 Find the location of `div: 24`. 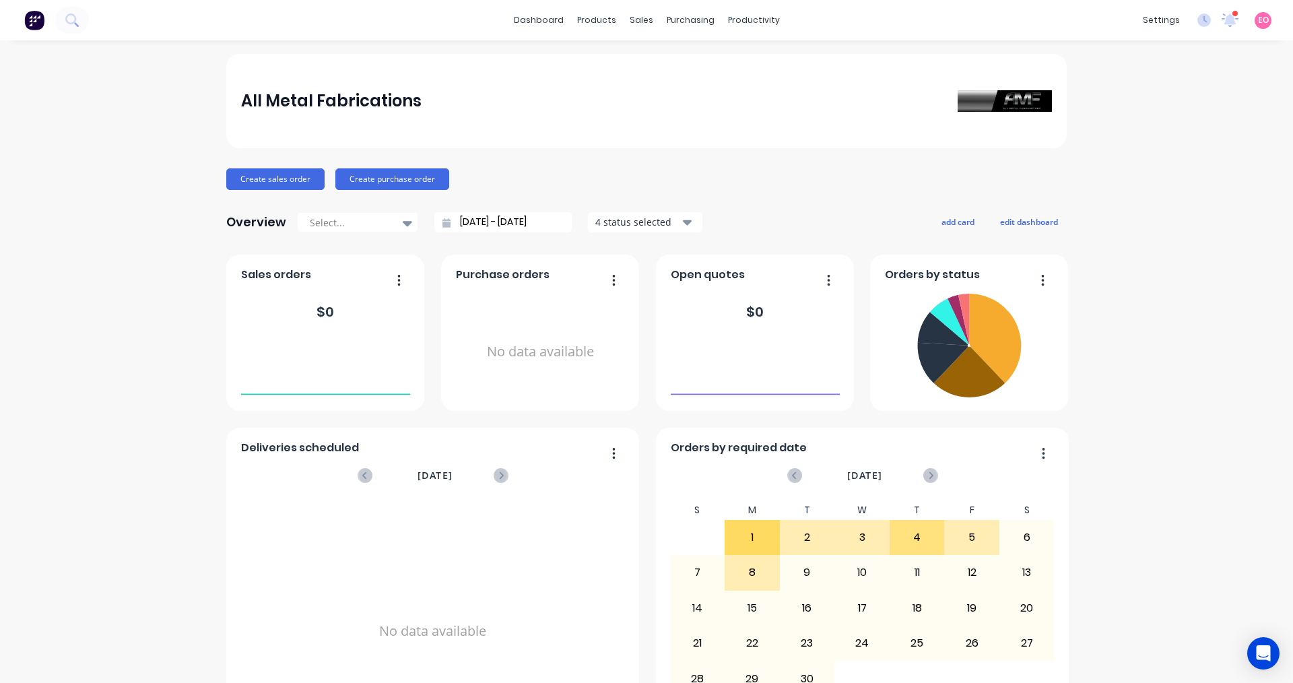

div: 24 is located at coordinates (862, 643).